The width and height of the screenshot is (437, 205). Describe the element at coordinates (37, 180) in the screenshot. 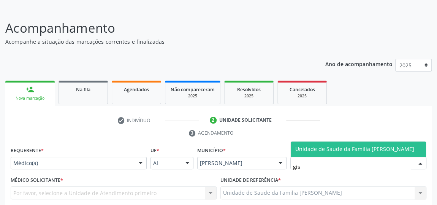

I see `label: Médico Solicitante` at that location.